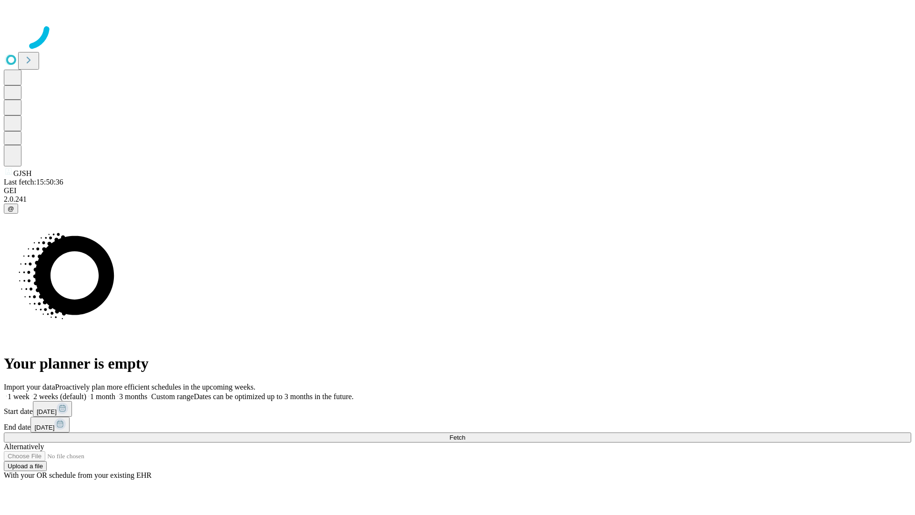 The height and width of the screenshot is (515, 915). I want to click on span: 1 month, so click(102, 396).